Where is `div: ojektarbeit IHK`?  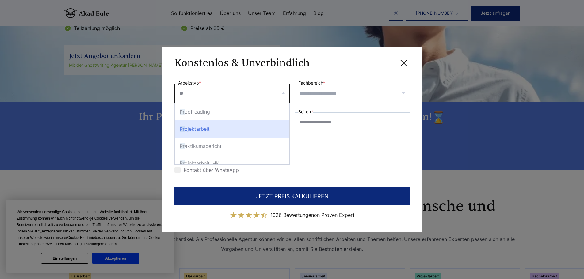
div: ojektarbeit IHK is located at coordinates (232, 164).